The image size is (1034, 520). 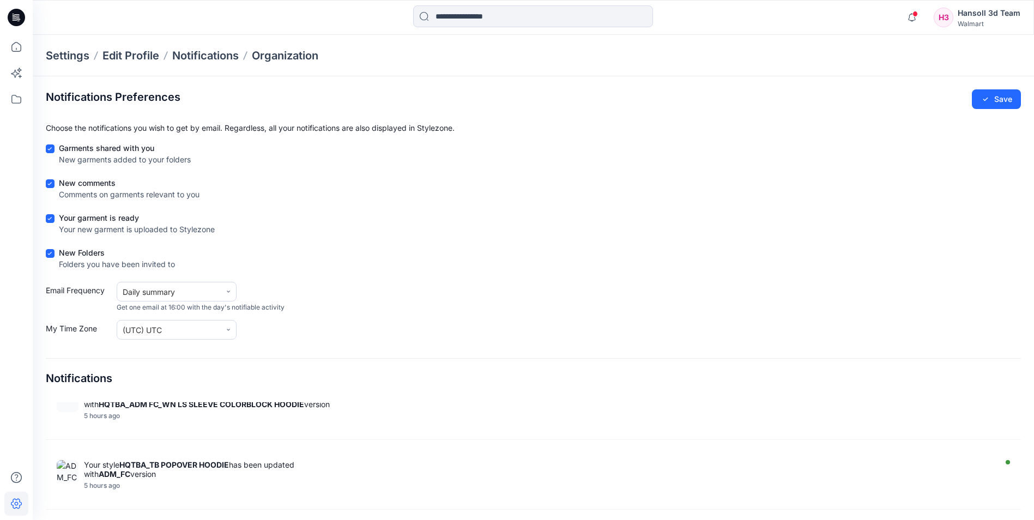 I want to click on div: Thursday, September 18, 2025 01:57, so click(x=538, y=486).